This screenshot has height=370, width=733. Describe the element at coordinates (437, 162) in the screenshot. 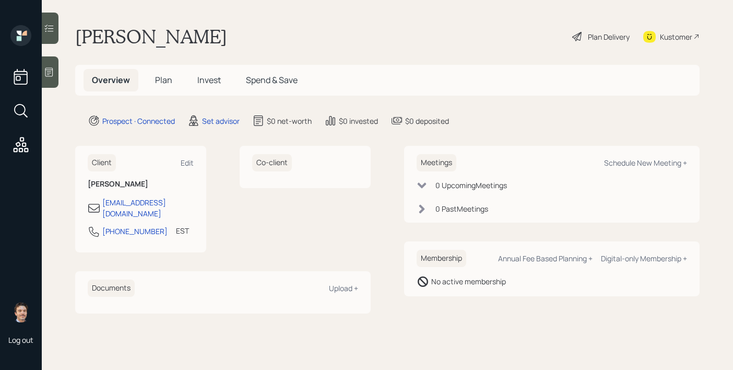

I see `h6: Meetings` at that location.